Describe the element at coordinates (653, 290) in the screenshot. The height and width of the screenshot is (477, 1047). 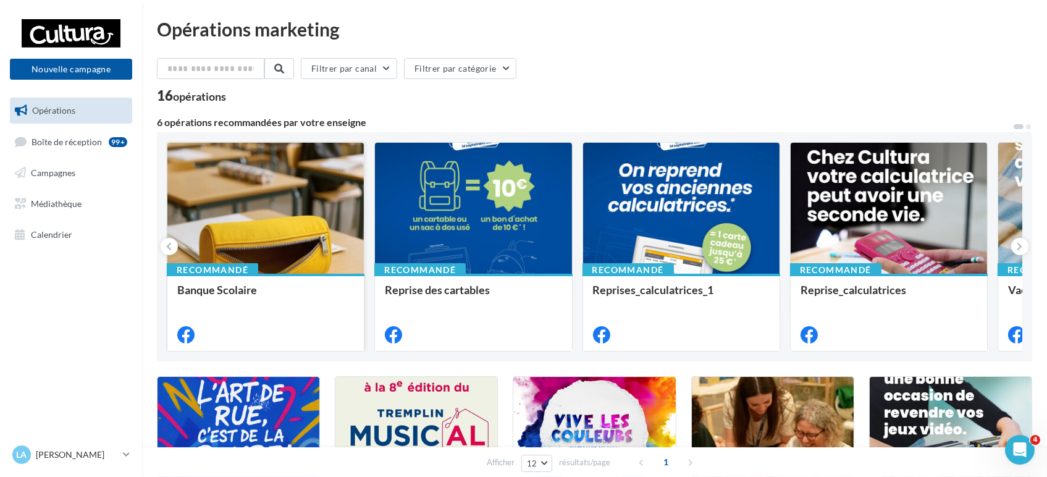
I see `span: Reprises_calculatrices_1` at that location.